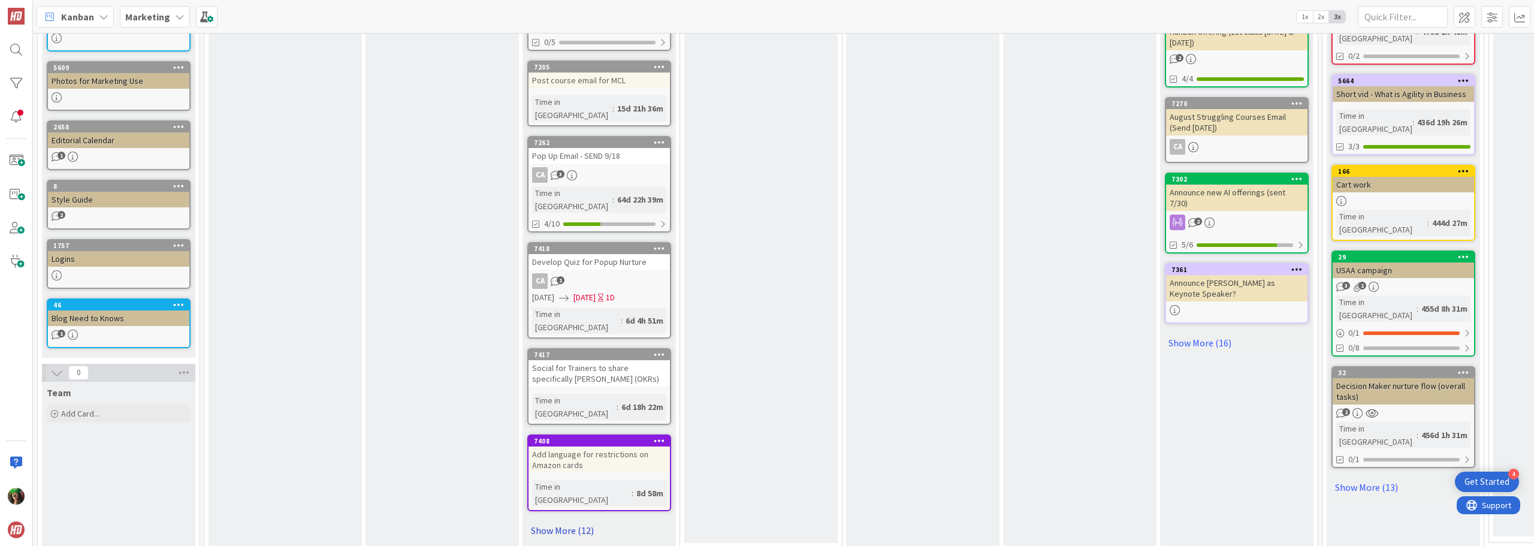 This screenshot has height=546, width=1534. I want to click on a: Show More (13), so click(1403, 487).